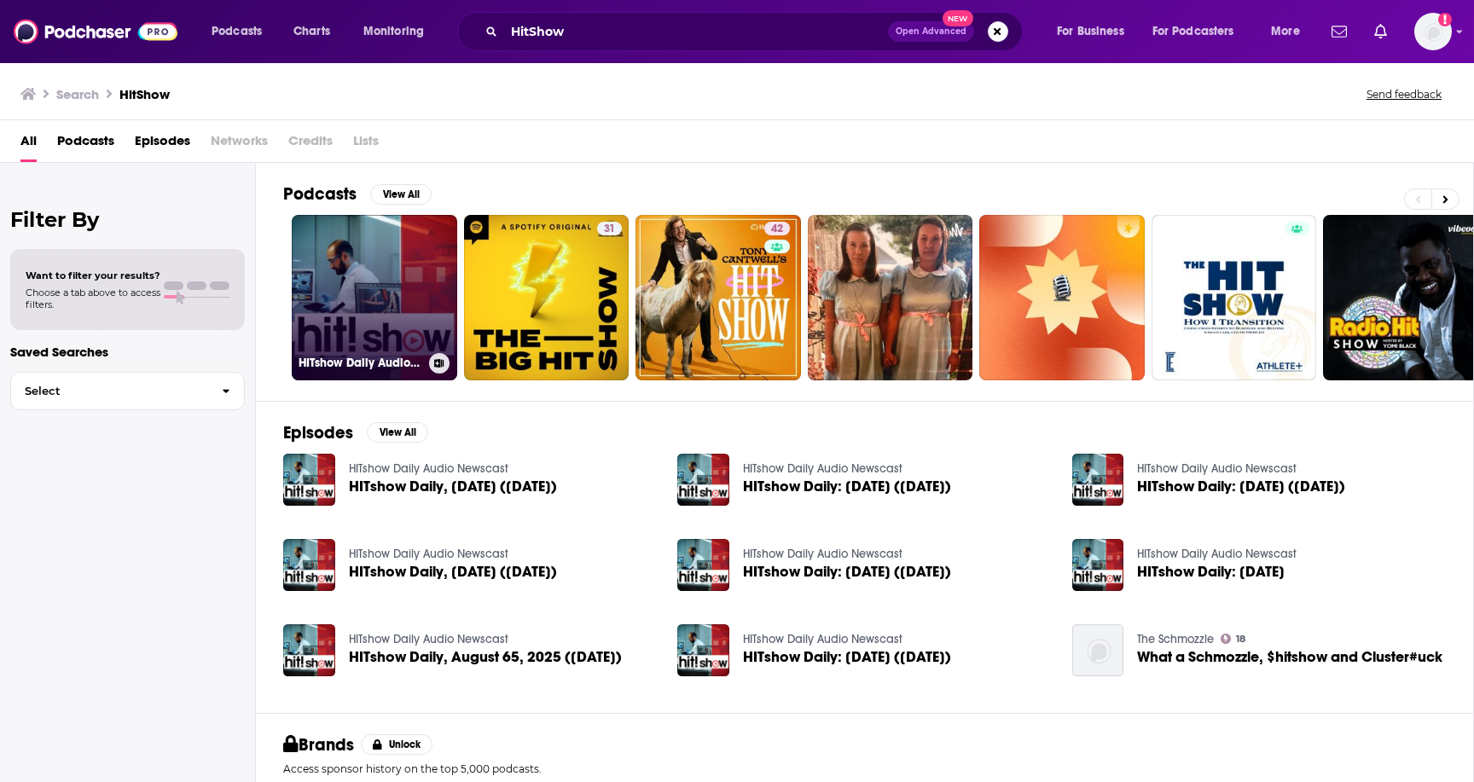 This screenshot has width=1474, height=782. What do you see at coordinates (864, 769) in the screenshot?
I see `p: Access sponsor history on the top 5,000 podcasts.` at bounding box center [864, 769].